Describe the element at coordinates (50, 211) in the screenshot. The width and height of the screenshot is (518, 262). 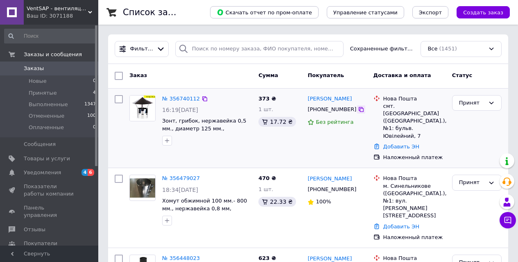
I see `span: Панель управления` at that location.